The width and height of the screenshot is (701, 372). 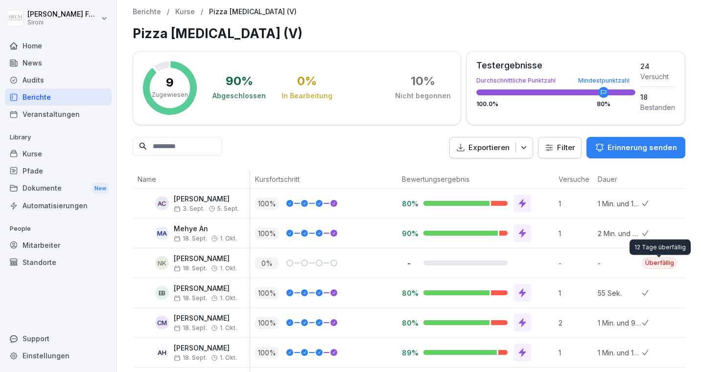 I want to click on p: Mehye An, so click(x=205, y=229).